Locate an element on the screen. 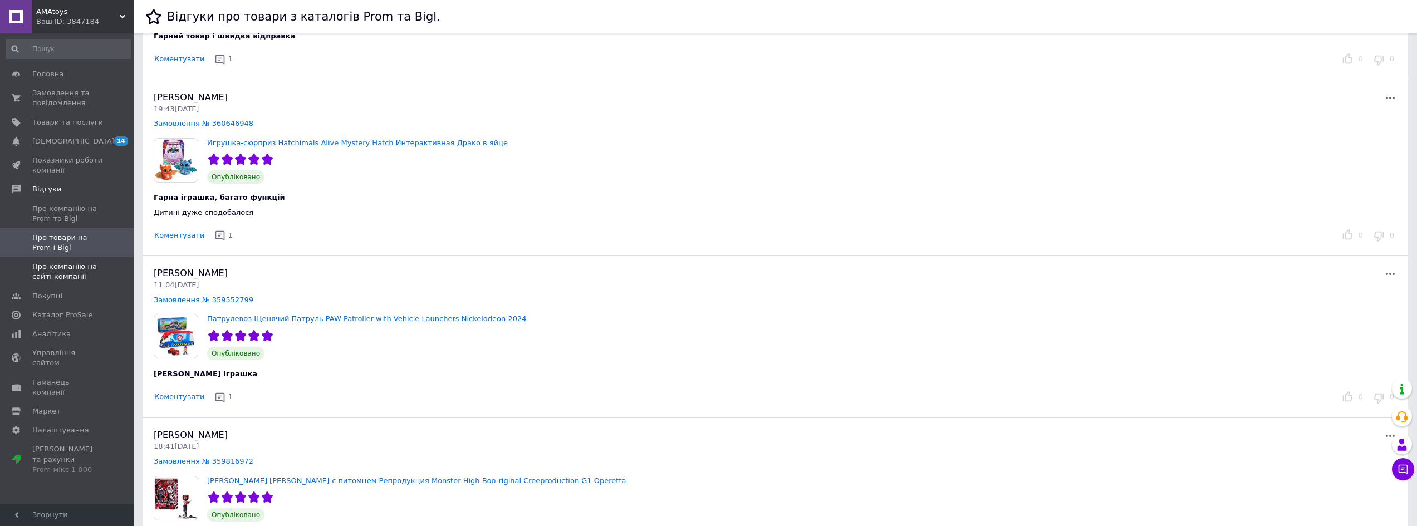  span: Гарний товар і швидка відправка is located at coordinates (224, 36).